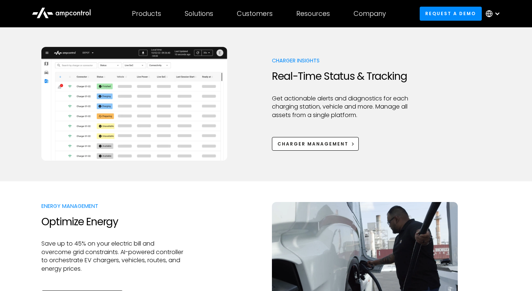 The width and height of the screenshot is (532, 291). I want to click on p: Save up to 45% on your electric bill and overcome grid constraints. AI-powered controller to orch..., so click(112, 257).